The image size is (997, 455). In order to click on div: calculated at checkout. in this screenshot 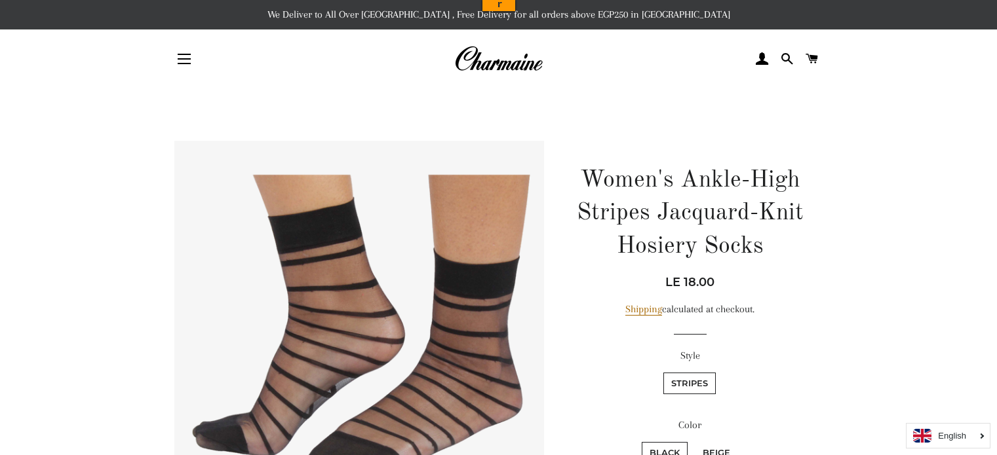, I will do `click(689, 309)`.